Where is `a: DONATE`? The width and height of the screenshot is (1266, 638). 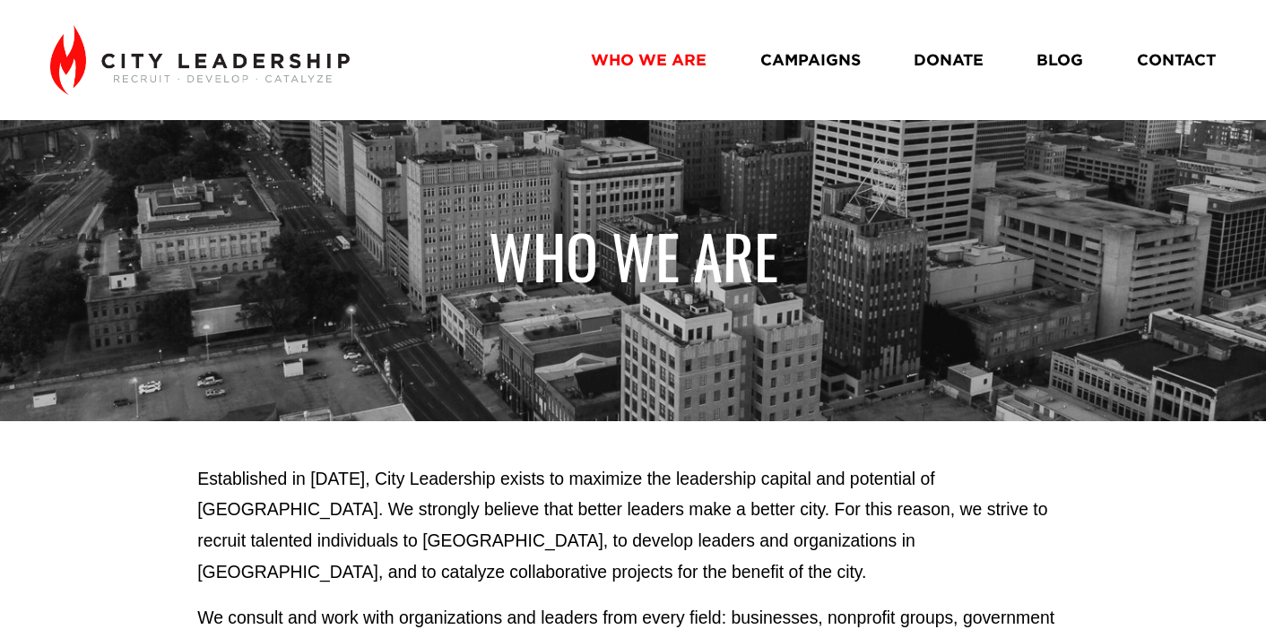 a: DONATE is located at coordinates (948, 60).